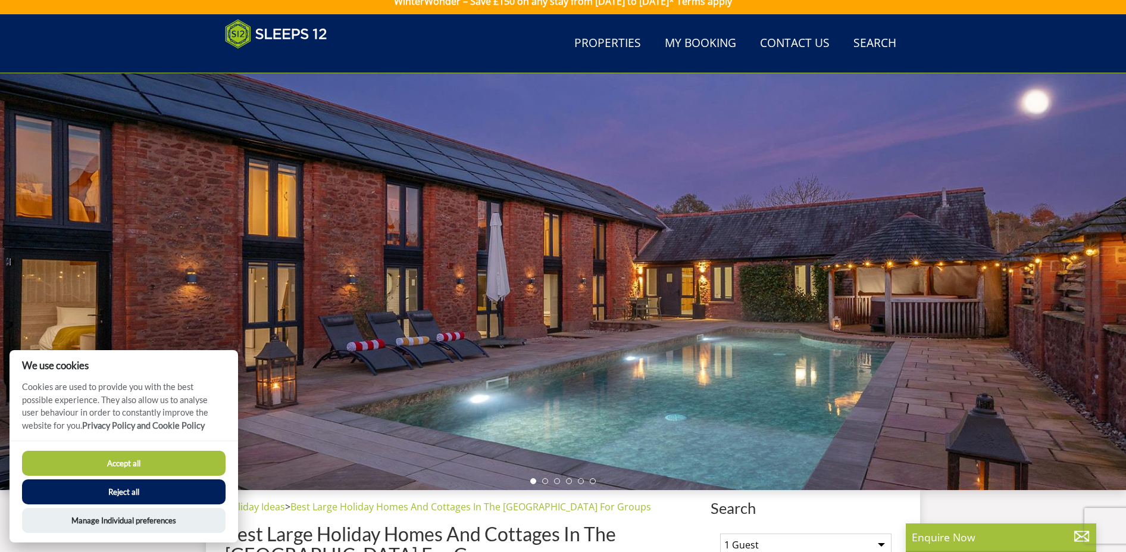 This screenshot has height=552, width=1126. What do you see at coordinates (1001, 537) in the screenshot?
I see `p: Enquire Now` at bounding box center [1001, 537].